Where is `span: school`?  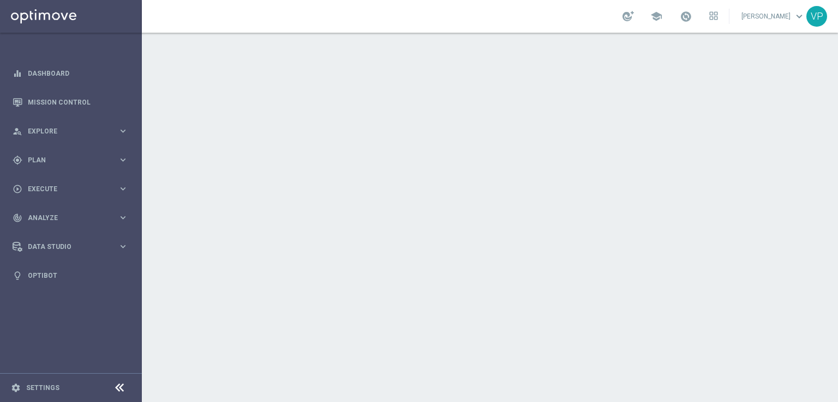
span: school is located at coordinates (656, 16).